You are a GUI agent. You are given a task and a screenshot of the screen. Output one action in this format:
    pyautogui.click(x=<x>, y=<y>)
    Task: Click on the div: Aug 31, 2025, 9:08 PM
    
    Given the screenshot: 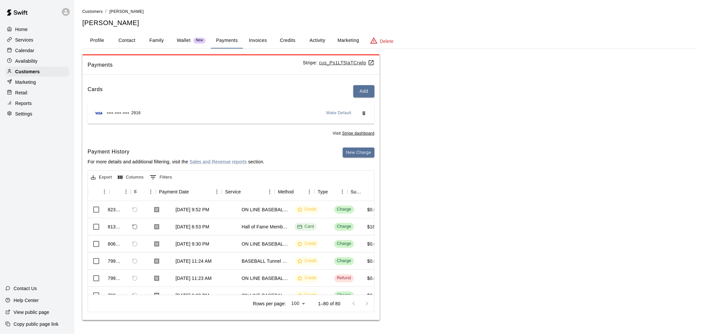 What is the action you would take?
    pyautogui.click(x=192, y=296)
    